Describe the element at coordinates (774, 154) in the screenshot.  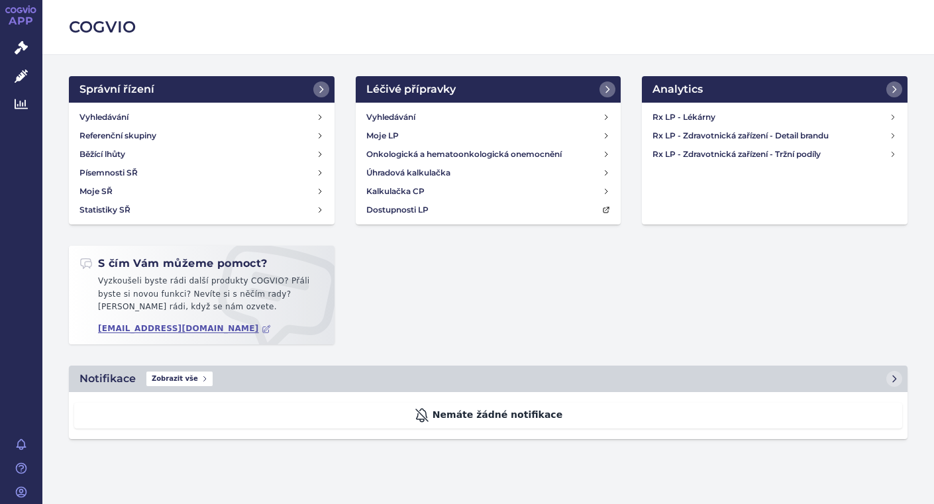
I see `a: Rx LP - Zdravotnická zařízení - Tržní podíly` at that location.